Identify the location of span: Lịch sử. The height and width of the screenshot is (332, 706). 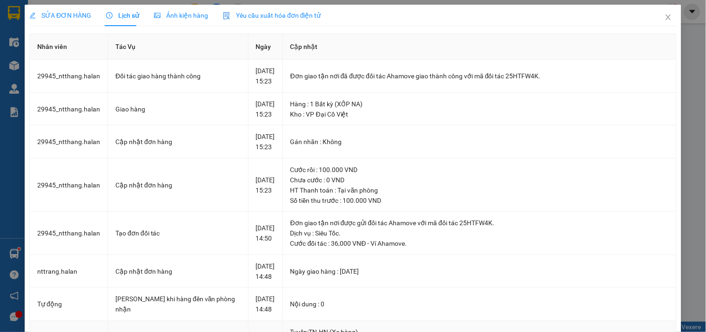
(122, 15).